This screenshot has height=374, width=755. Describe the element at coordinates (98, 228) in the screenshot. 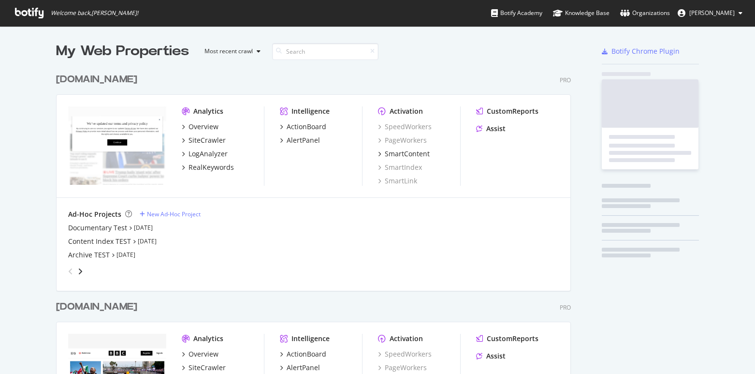

I see `a: Documentary Test` at that location.